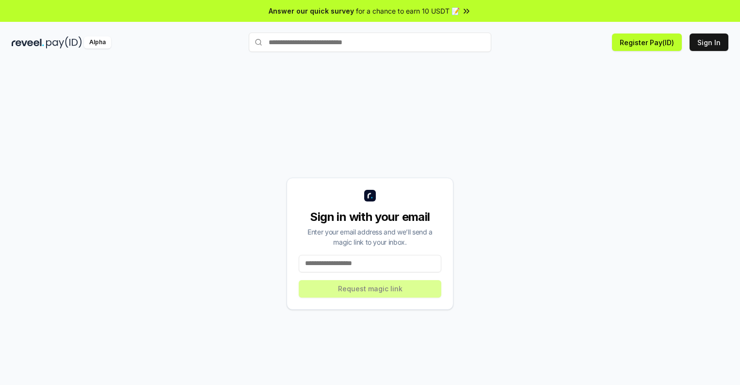  I want to click on button: Sign In, so click(709, 42).